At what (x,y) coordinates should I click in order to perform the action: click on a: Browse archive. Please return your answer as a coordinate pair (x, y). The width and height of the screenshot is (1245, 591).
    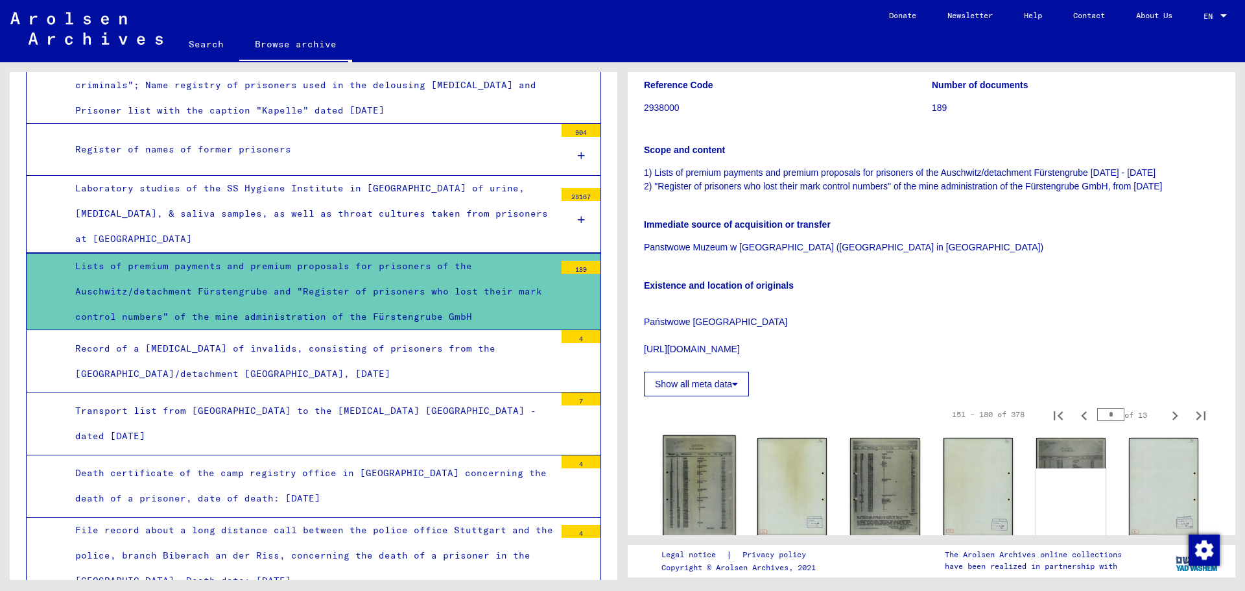
    Looking at the image, I should click on (296, 45).